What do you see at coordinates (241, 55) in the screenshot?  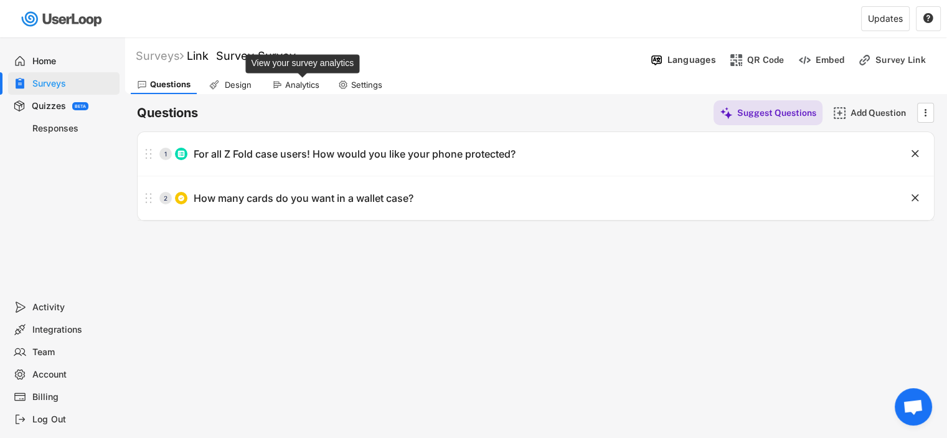 I see `font: Link Survey Survey` at bounding box center [241, 55].